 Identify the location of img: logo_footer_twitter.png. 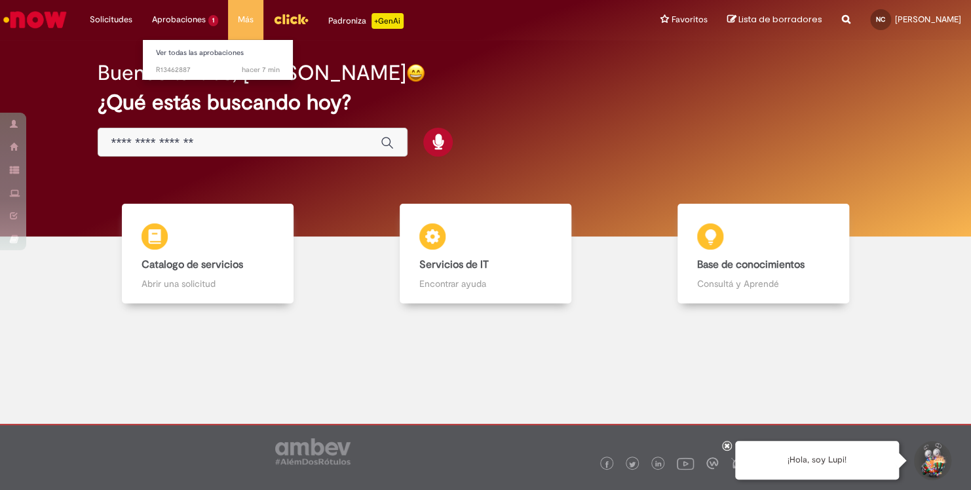
(632, 464).